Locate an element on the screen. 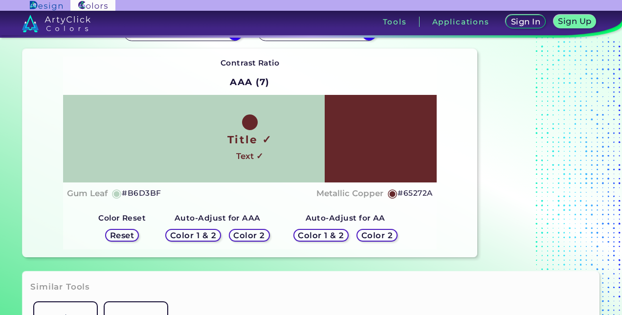 The height and width of the screenshot is (315, 622). strong: Contrast Ratio is located at coordinates (250, 63).